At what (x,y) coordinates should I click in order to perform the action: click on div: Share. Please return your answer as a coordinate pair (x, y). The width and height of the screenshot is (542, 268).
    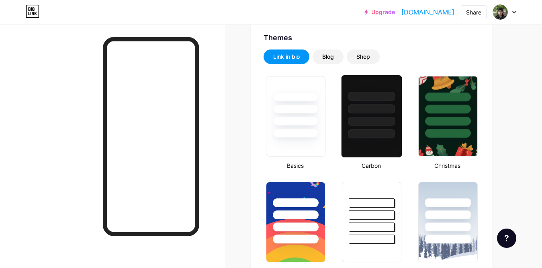
    Looking at the image, I should click on (474, 12).